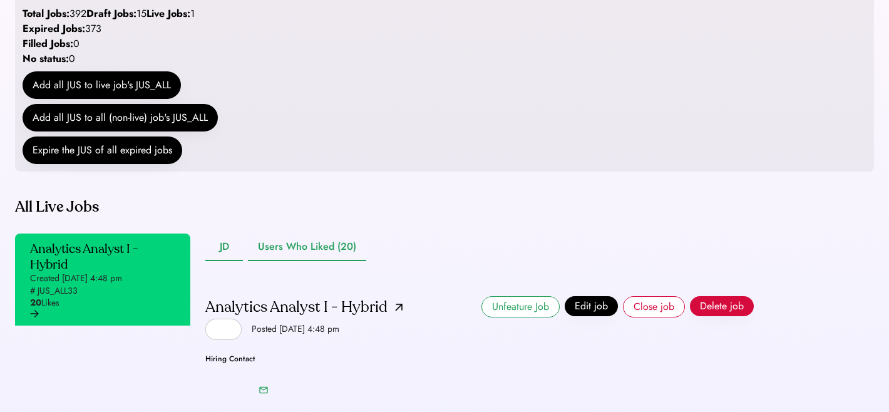 This screenshot has width=889, height=412. Describe the element at coordinates (722, 306) in the screenshot. I see `button: Delete job` at that location.